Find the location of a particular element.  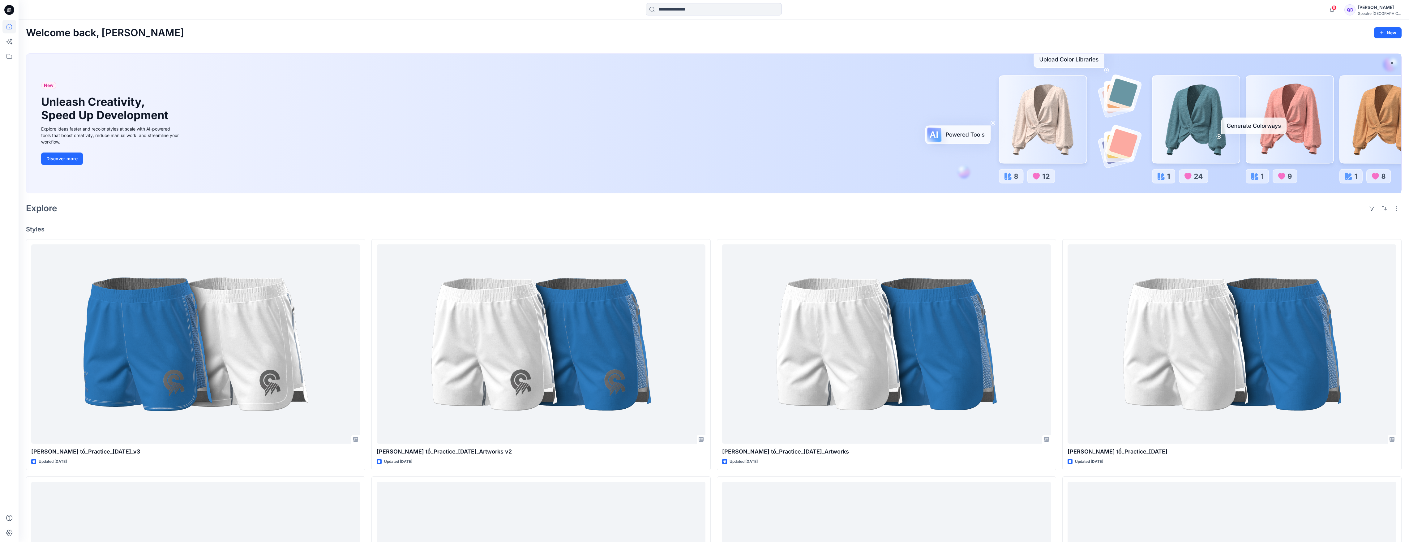

button: New is located at coordinates (1387, 33).